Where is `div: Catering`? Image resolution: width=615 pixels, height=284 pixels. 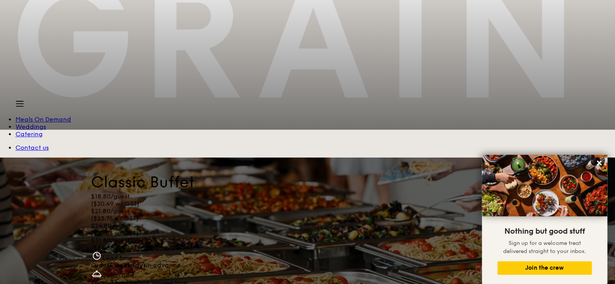
div: Catering is located at coordinates (315, 134).